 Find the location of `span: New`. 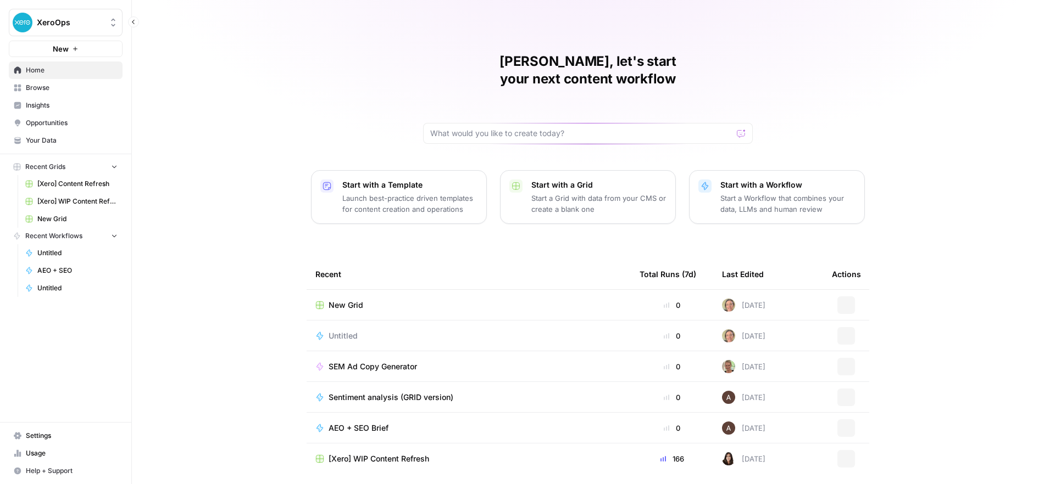

span: New is located at coordinates (60, 49).